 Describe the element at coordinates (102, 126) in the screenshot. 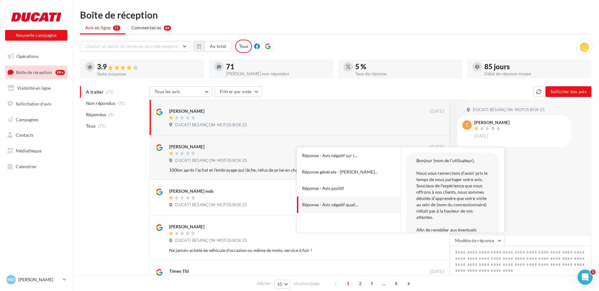

I see `span: (75)` at that location.